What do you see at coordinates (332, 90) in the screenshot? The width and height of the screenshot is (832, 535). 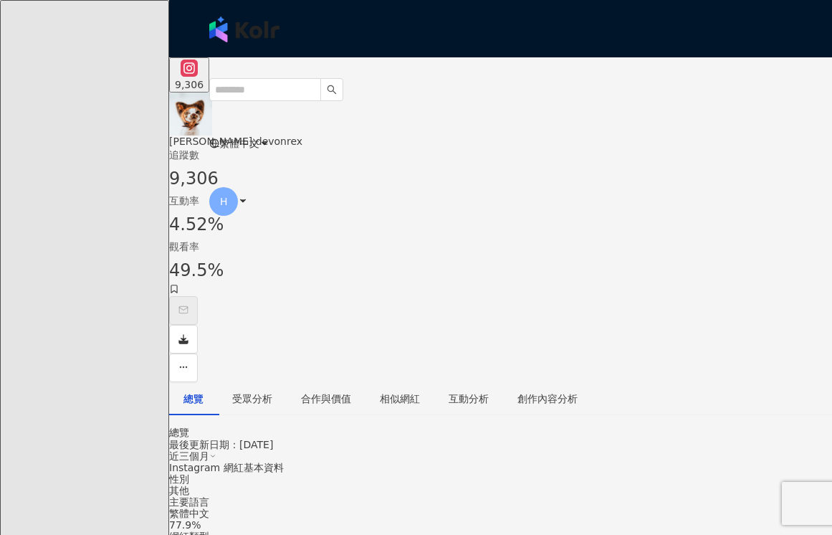 I see `span: search` at bounding box center [332, 90].